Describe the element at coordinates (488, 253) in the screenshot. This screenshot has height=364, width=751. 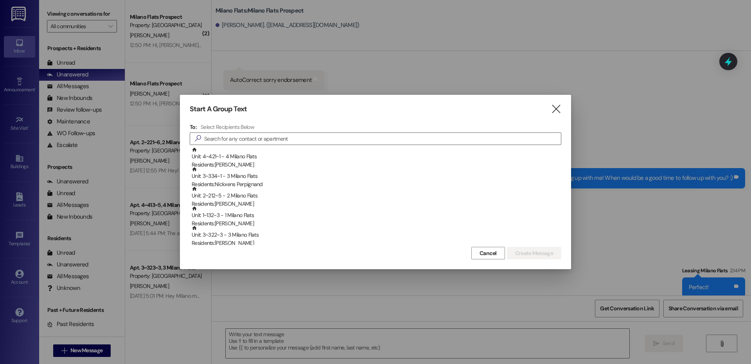
I see `button: Cancel` at that location.